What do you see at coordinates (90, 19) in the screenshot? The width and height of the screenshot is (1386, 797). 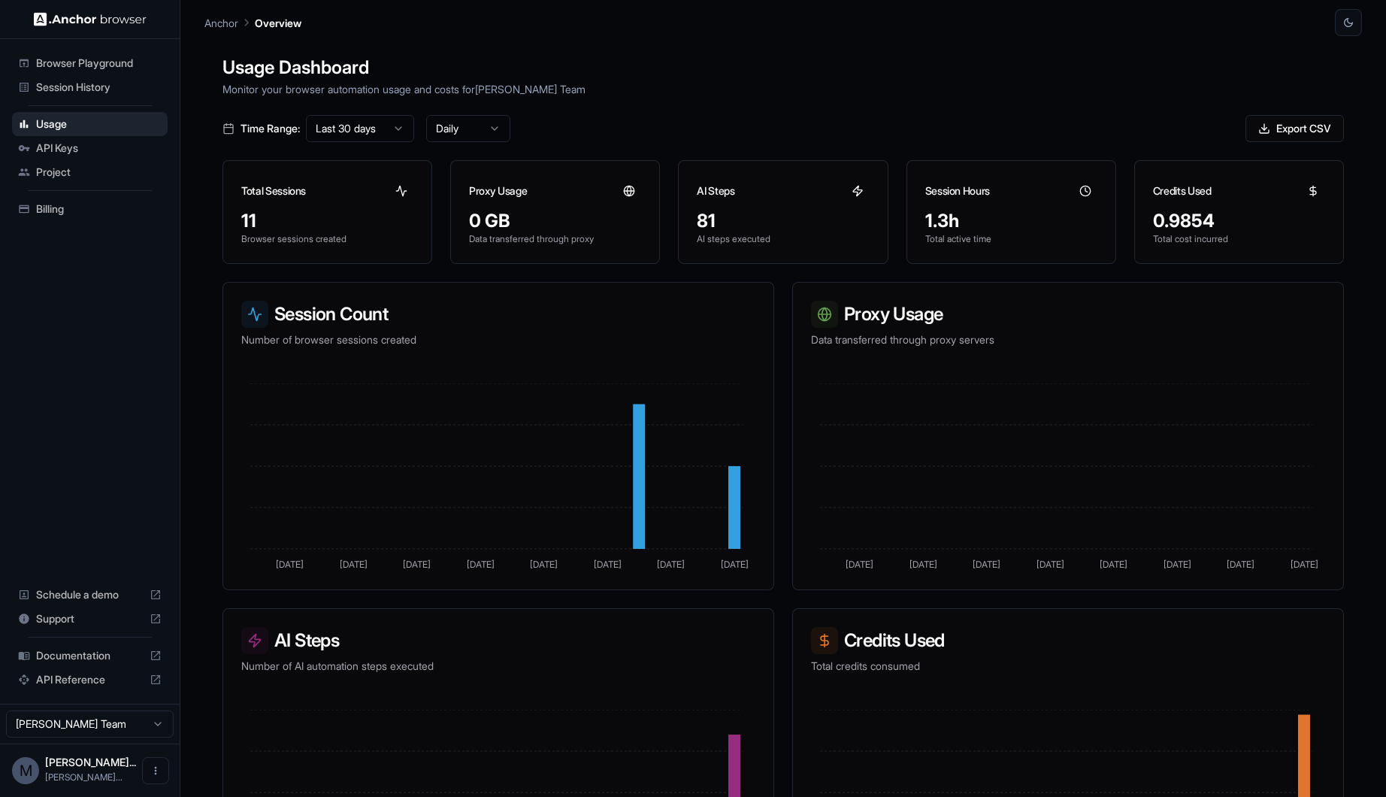 I see `img: Anchor Logo` at bounding box center [90, 19].